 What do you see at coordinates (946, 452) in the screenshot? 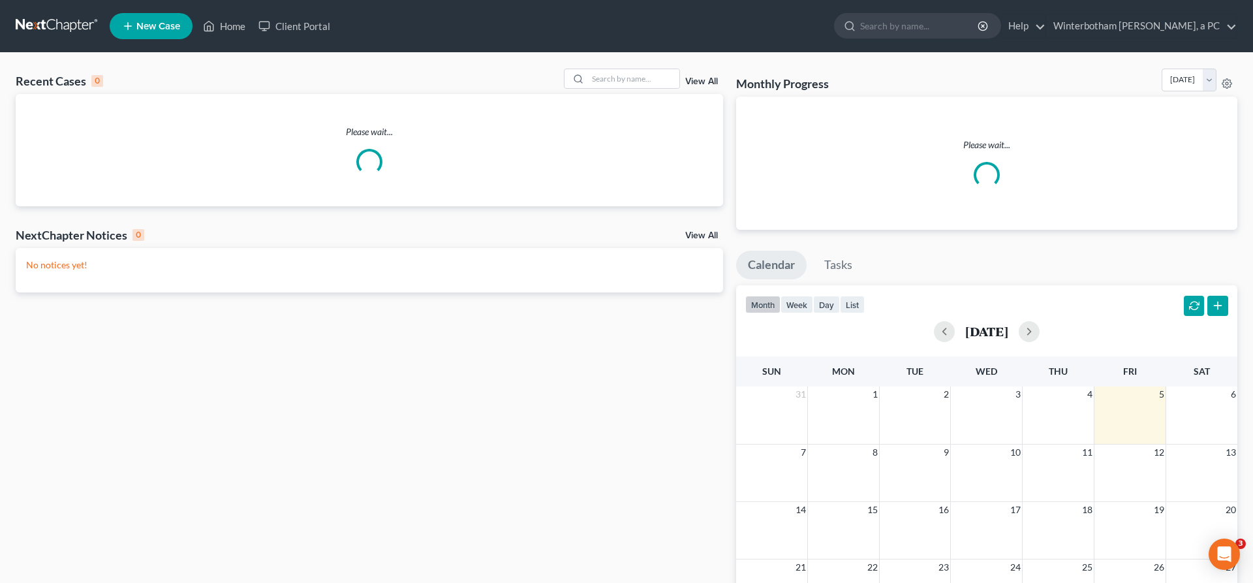
I see `span: 9` at bounding box center [946, 452].